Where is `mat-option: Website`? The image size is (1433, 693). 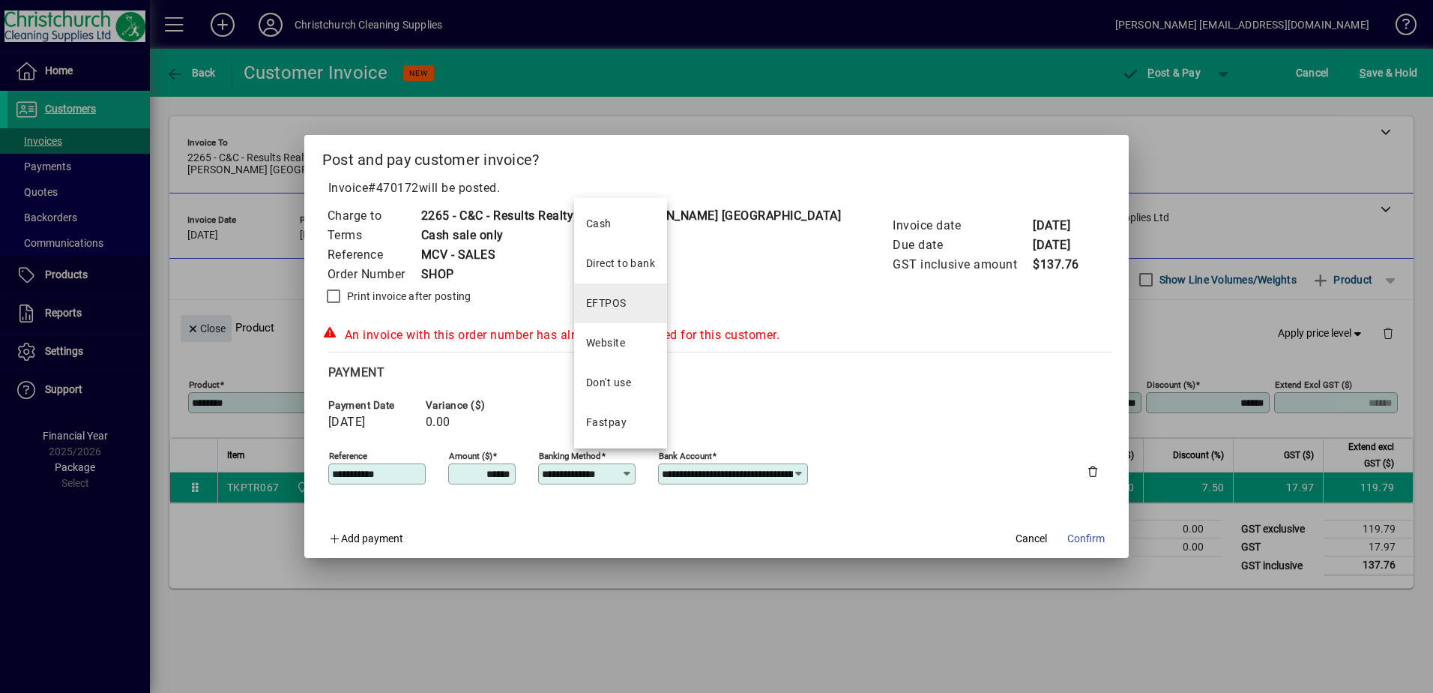 mat-option: Website is located at coordinates (621, 343).